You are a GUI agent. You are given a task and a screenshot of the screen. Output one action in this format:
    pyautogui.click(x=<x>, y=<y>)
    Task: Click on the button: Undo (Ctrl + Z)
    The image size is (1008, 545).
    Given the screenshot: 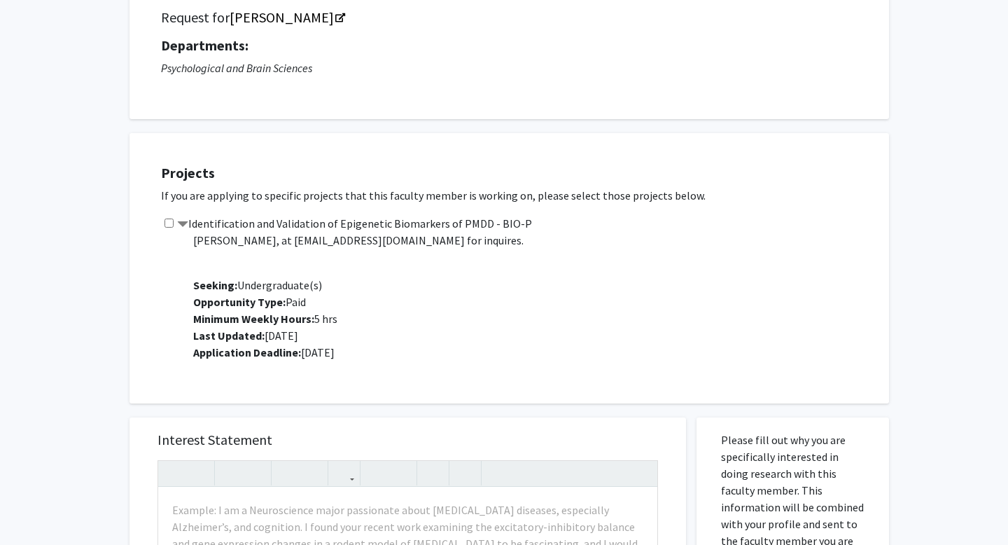 What is the action you would take?
    pyautogui.click(x=174, y=473)
    